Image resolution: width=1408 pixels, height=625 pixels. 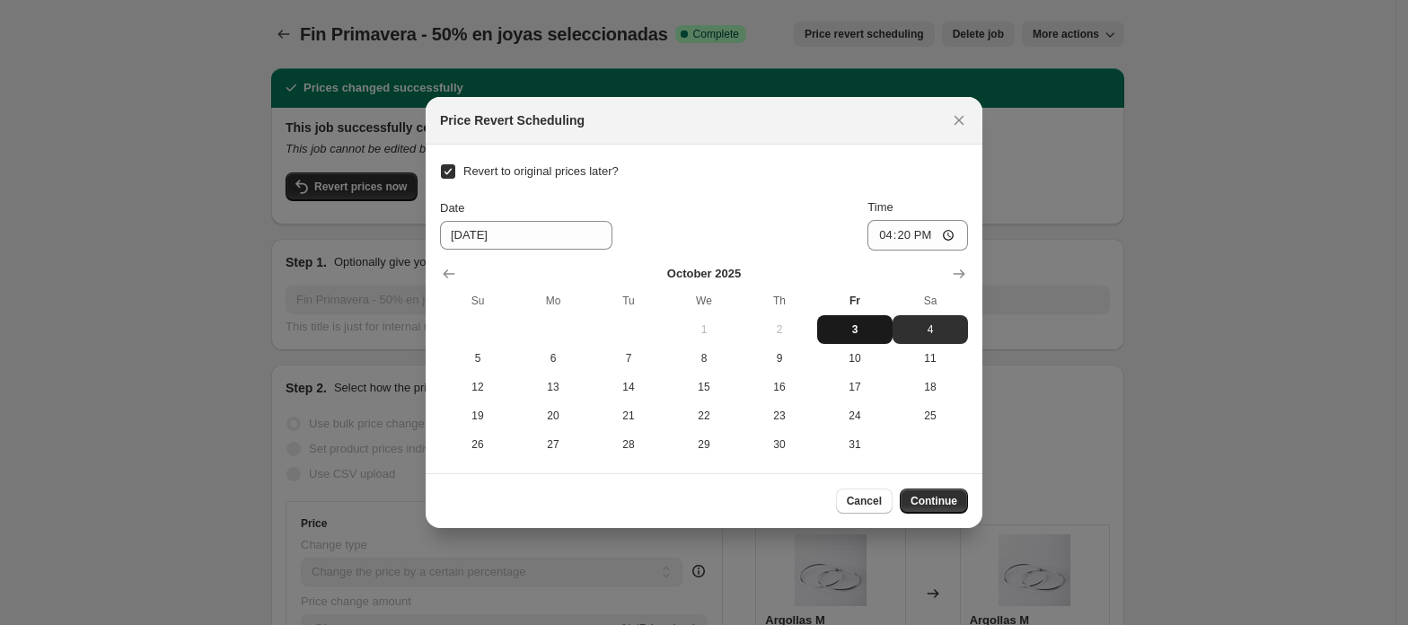 What do you see at coordinates (553, 358) in the screenshot?
I see `span: 6` at bounding box center [553, 358].